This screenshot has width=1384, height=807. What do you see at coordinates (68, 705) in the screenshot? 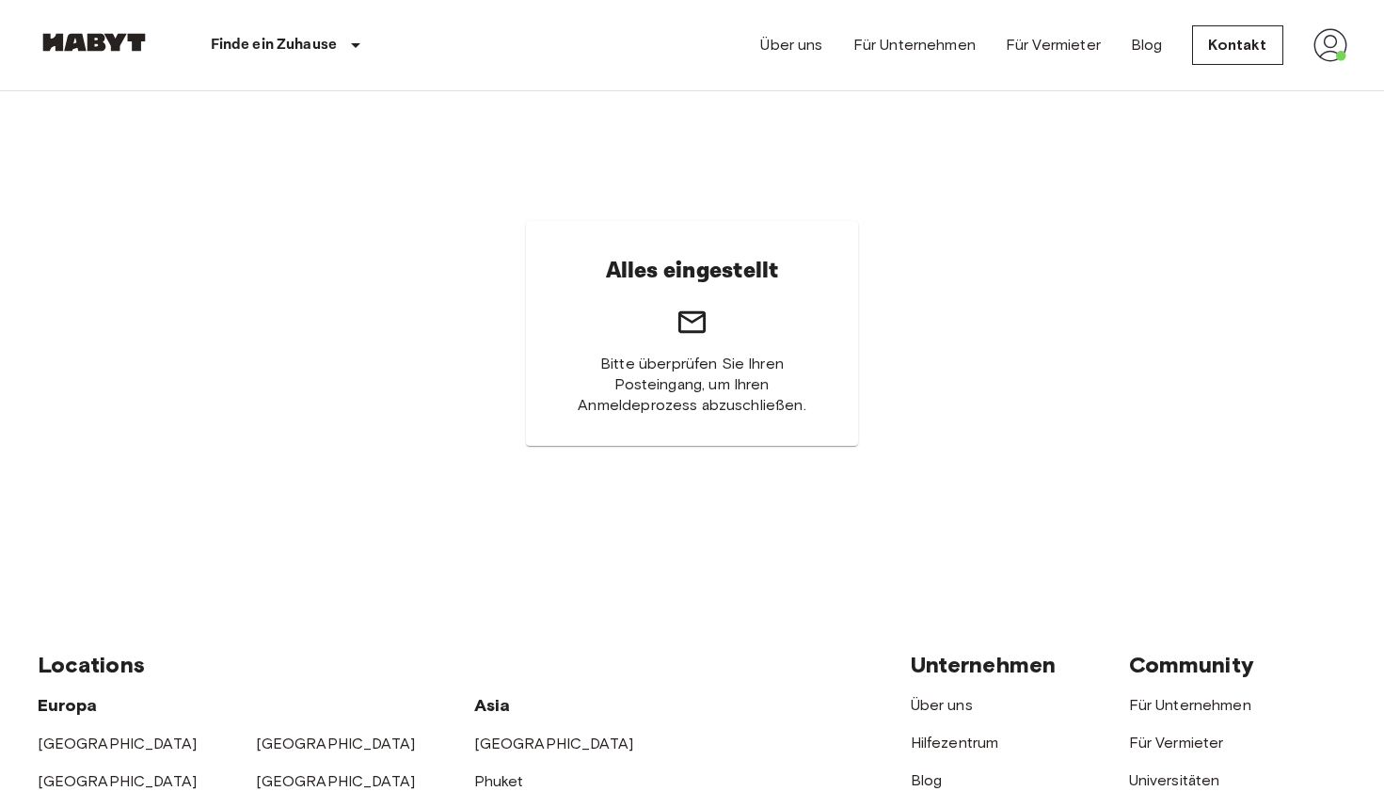
I see `span: Europa` at bounding box center [68, 705].